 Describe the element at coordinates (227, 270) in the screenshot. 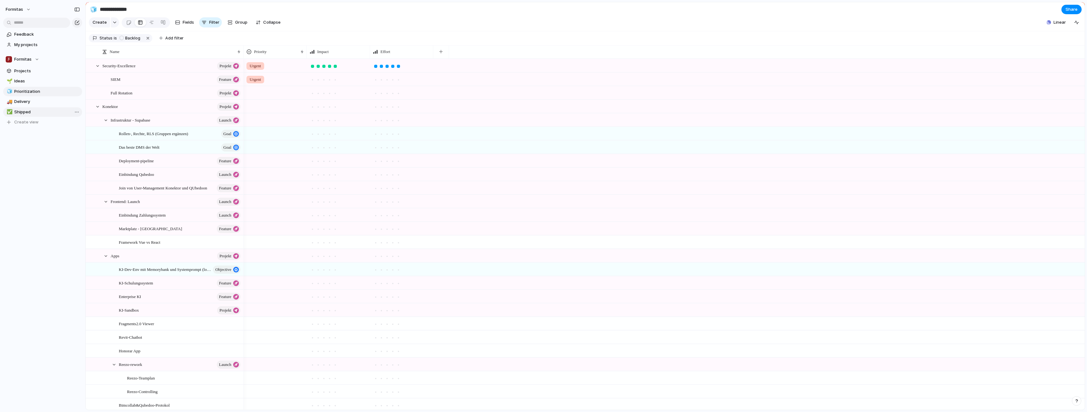

I see `button: objective` at that location.